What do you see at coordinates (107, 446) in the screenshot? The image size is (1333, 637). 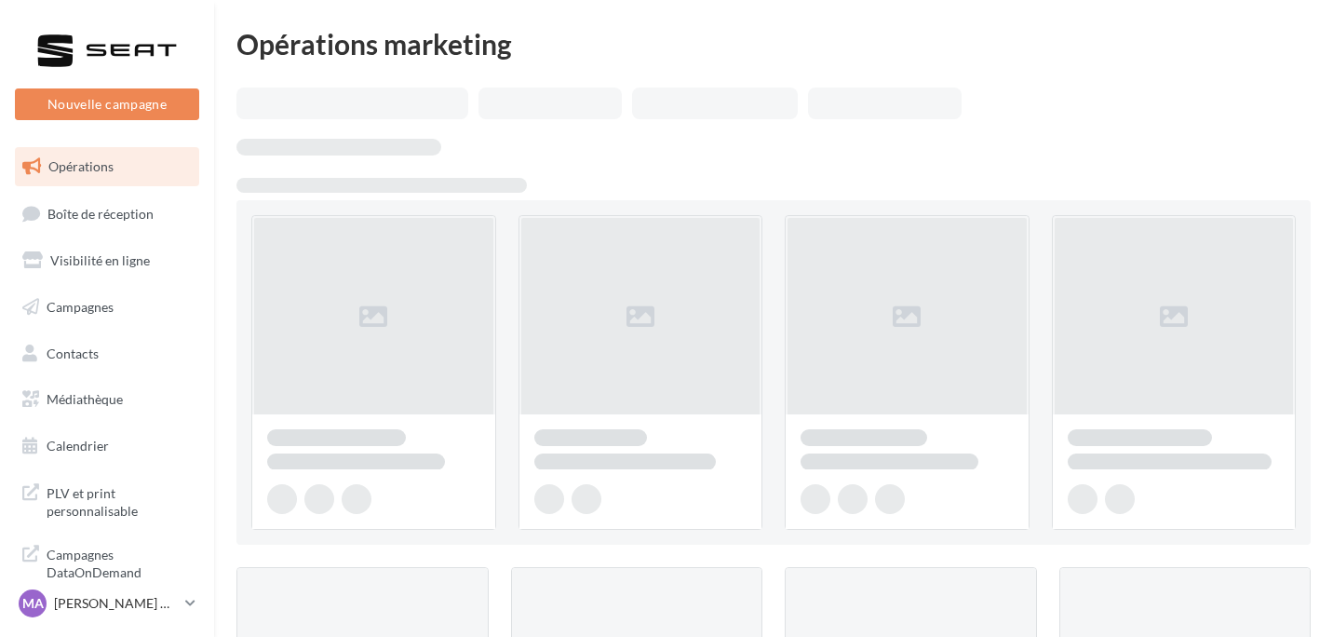 I see `a: Calendrier` at bounding box center [107, 446].